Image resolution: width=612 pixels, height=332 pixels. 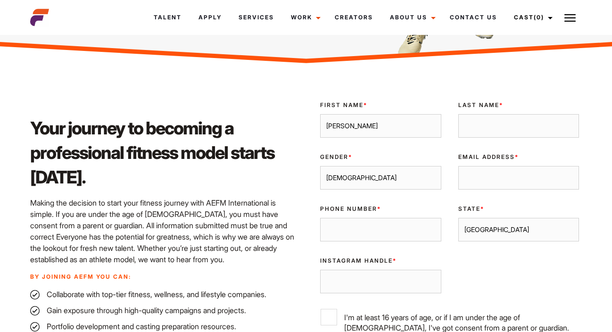 I want to click on label: Gender, so click(x=380, y=157).